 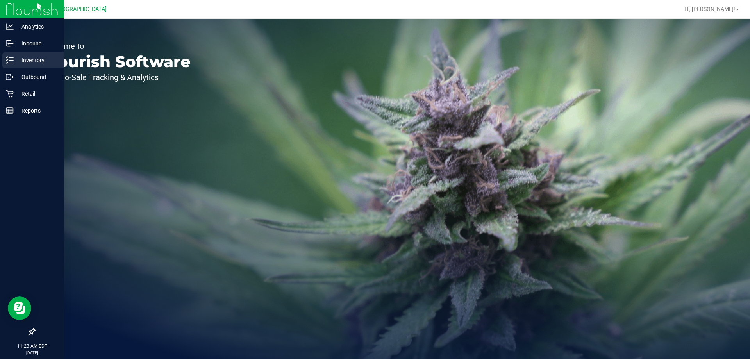 What do you see at coordinates (37, 27) in the screenshot?
I see `p: Analytics` at bounding box center [37, 27].